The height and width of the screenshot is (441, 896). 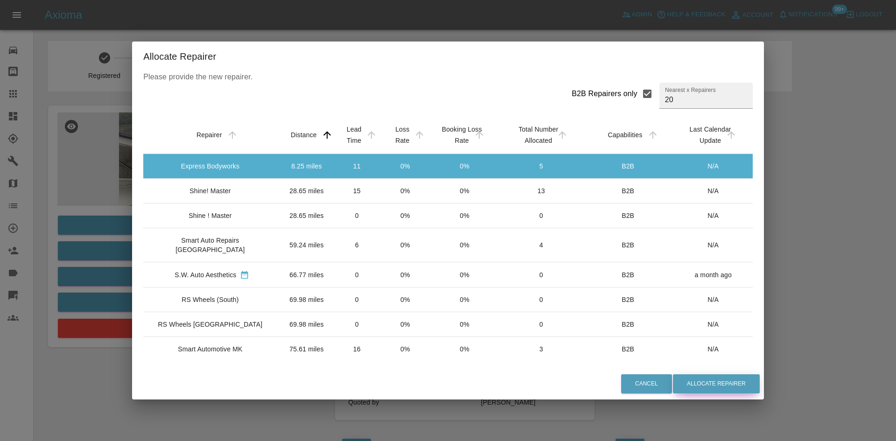 I want to click on td: 15, so click(x=356, y=191).